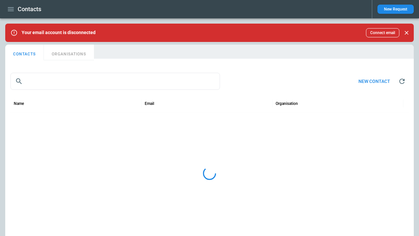 The width and height of the screenshot is (419, 236). I want to click on div: Organisation, so click(287, 103).